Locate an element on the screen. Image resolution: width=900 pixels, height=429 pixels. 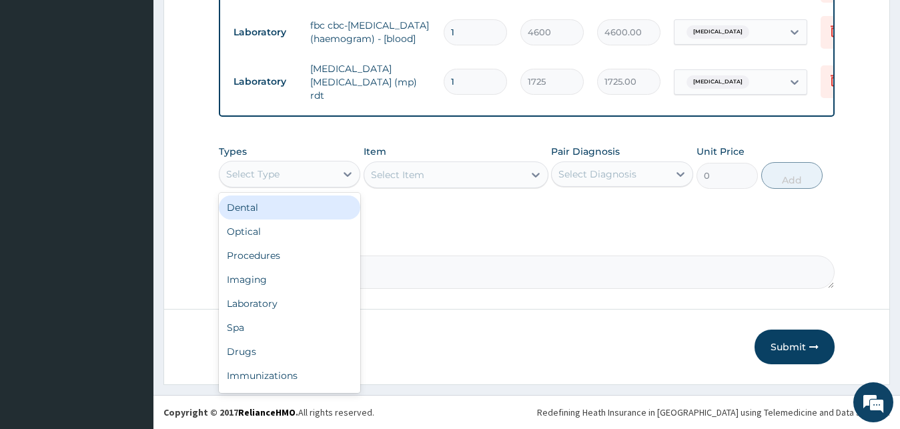
div: Drugs is located at coordinates (289, 352).